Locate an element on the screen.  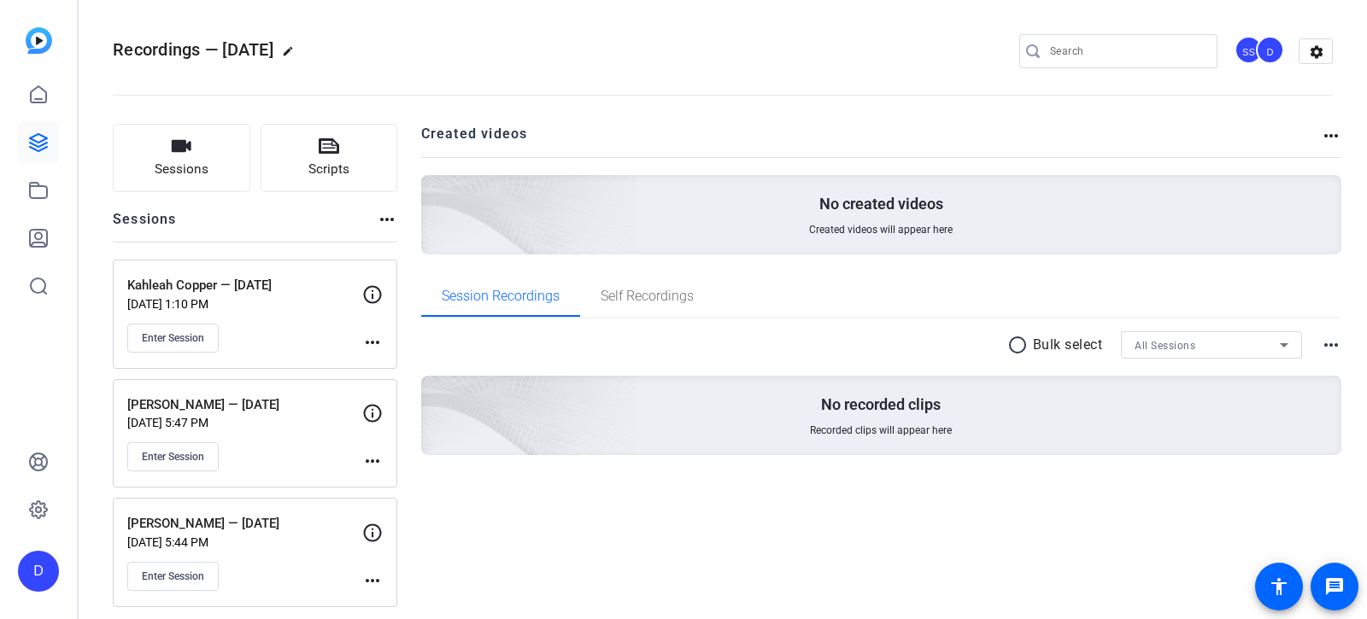
p: Bulk select is located at coordinates (1068, 345).